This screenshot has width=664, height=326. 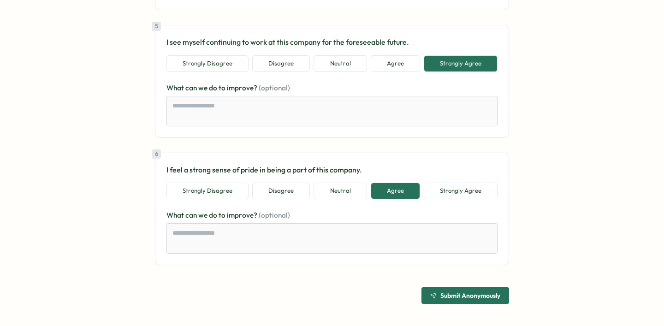 I want to click on button: Submit Anonymously, so click(x=465, y=296).